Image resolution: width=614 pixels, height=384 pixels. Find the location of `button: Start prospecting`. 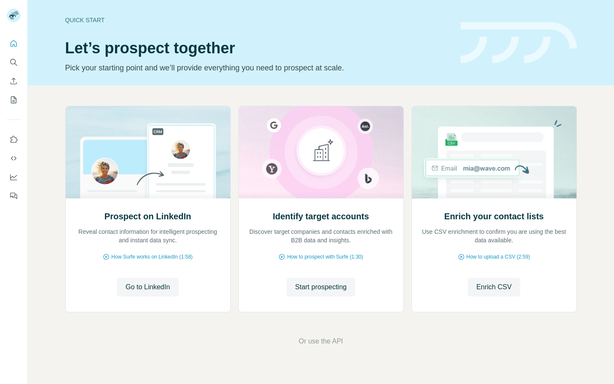

button: Start prospecting is located at coordinates (320, 287).